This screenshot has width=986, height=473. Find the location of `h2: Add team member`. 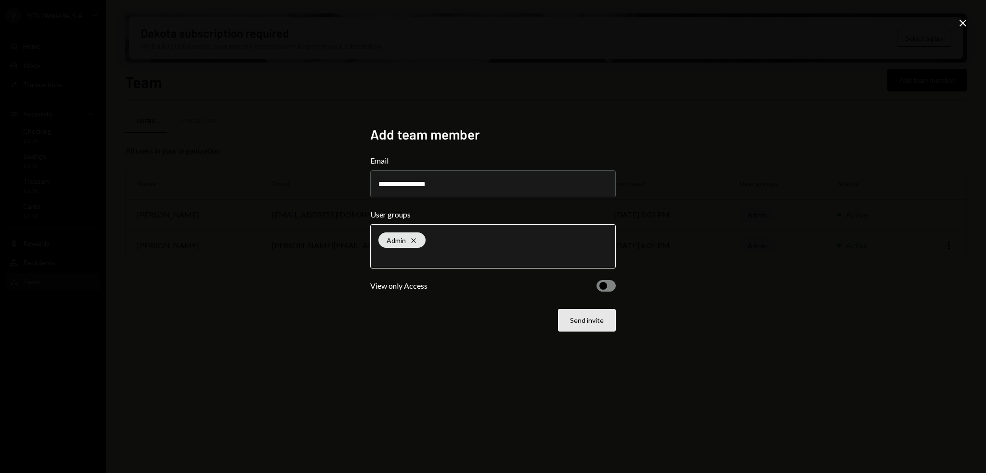

h2: Add team member is located at coordinates (493, 134).